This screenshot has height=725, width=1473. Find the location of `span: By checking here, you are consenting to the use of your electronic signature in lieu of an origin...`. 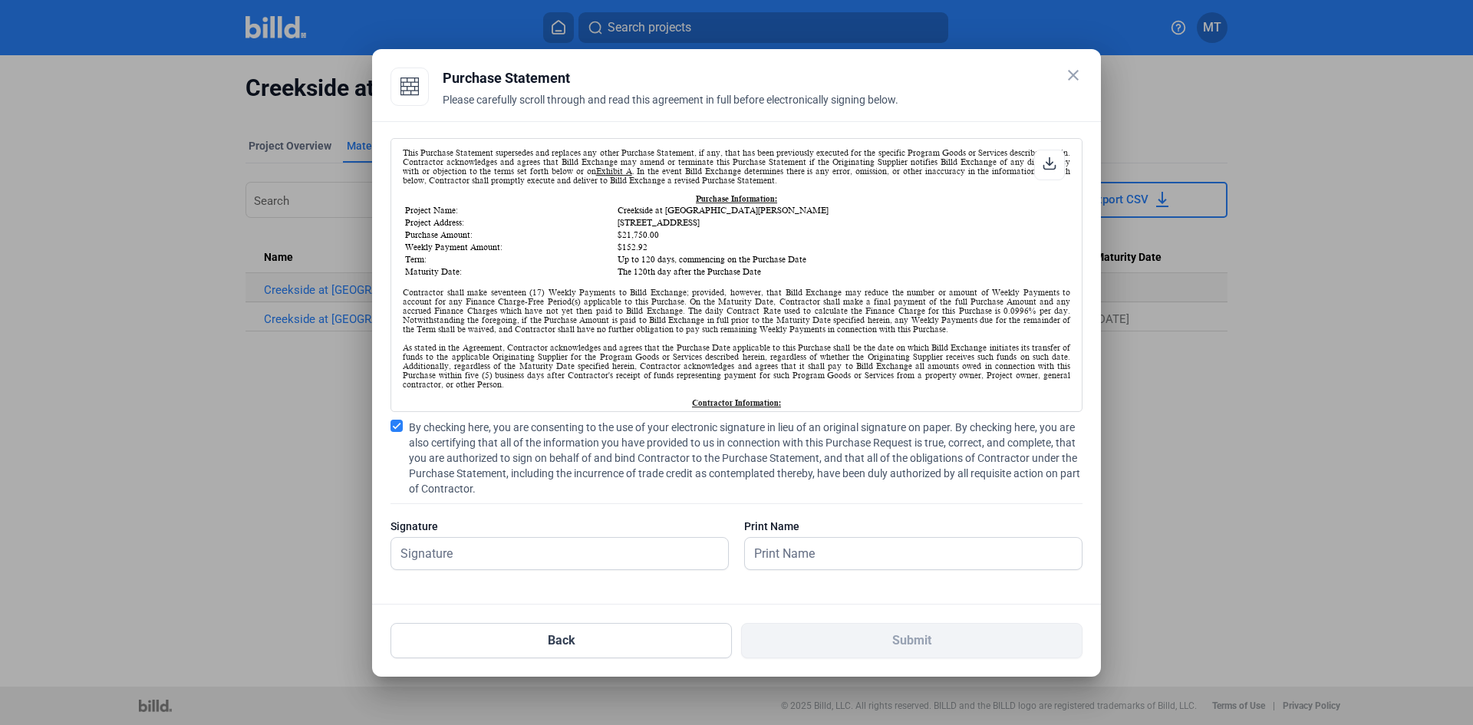

span: By checking here, you are consenting to the use of your electronic signature in lieu of an origin... is located at coordinates (746, 458).